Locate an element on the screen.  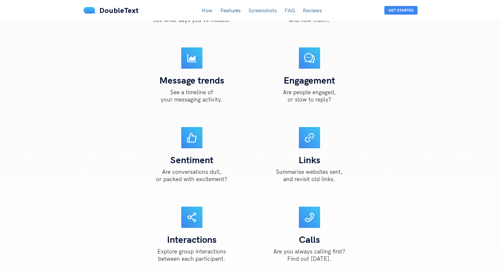
p: Explore group interactions between each participant. is located at coordinates (191, 255).